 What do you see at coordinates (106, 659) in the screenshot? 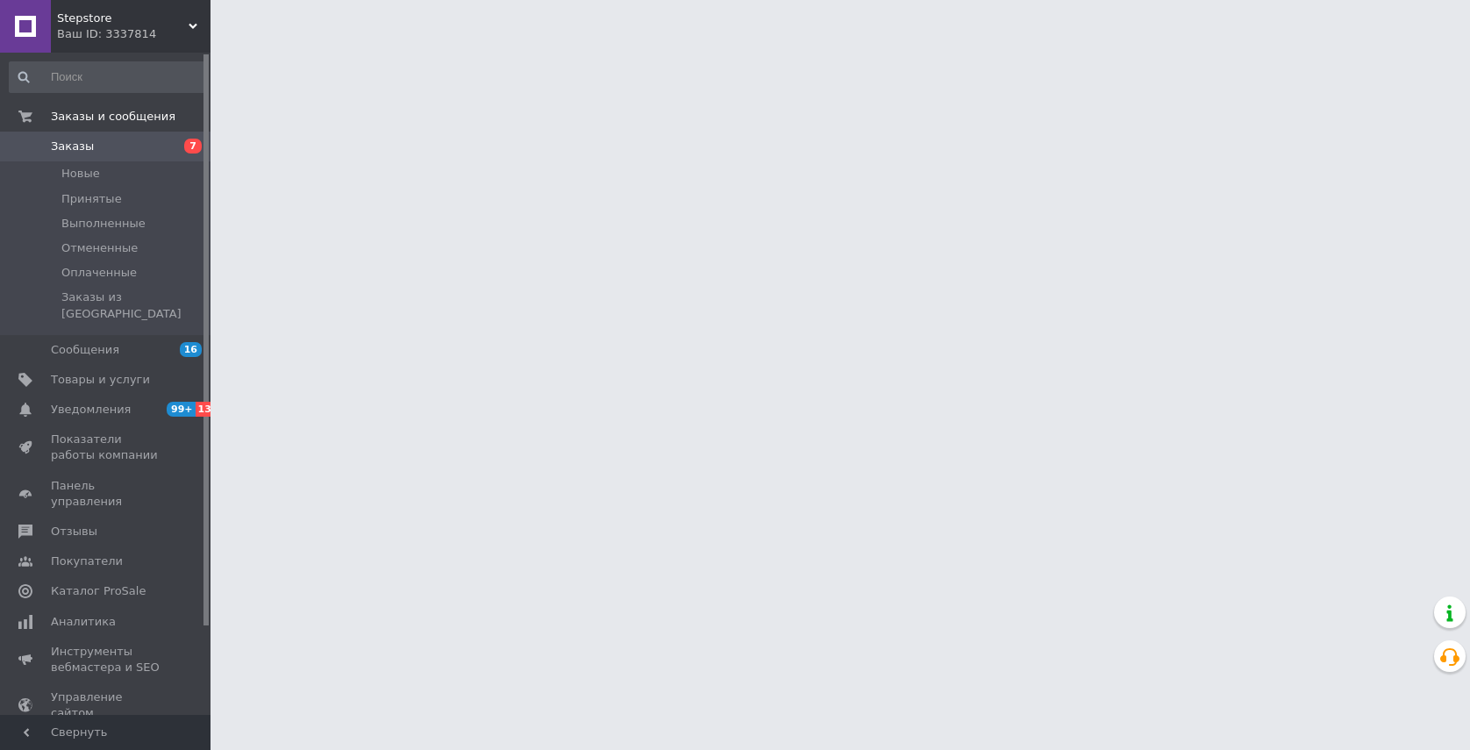
I see `span: Инструменты вебмастера и SEO` at bounding box center [106, 659].